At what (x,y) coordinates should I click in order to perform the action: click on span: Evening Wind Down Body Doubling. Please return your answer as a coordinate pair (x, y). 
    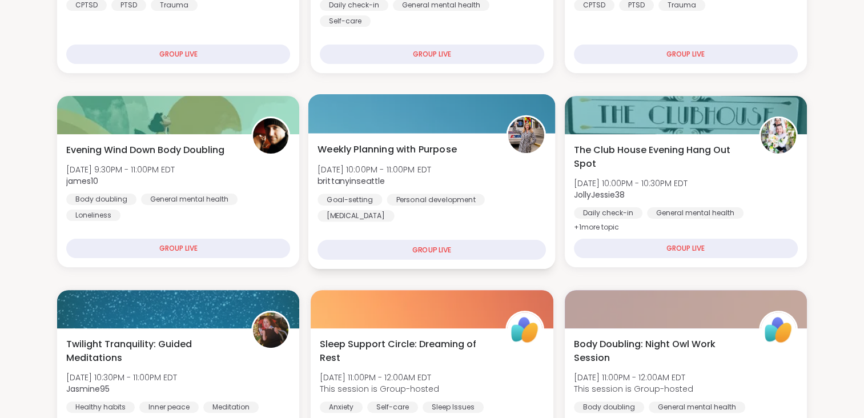
    Looking at the image, I should click on (145, 150).